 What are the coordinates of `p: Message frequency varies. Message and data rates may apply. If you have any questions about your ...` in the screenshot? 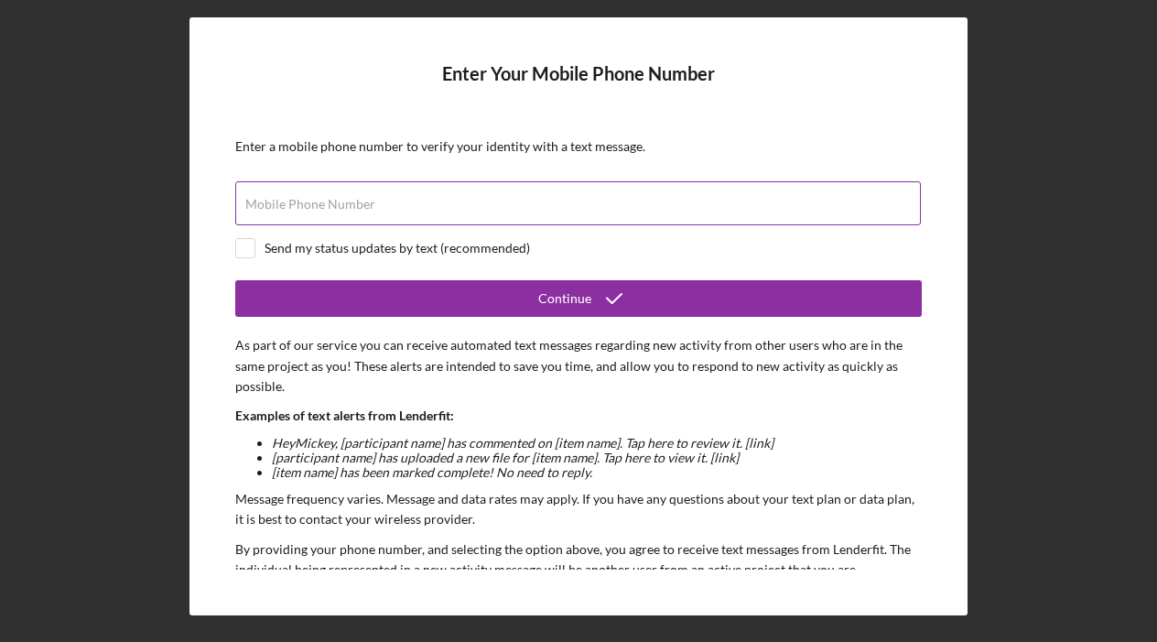 It's located at (579, 509).